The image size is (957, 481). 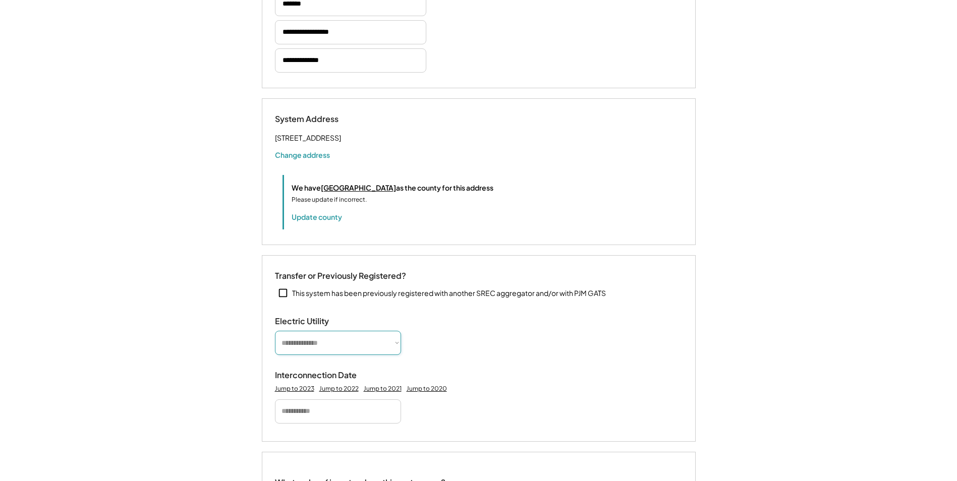 I want to click on div: Transfer or Previously Registered?, so click(x=340, y=276).